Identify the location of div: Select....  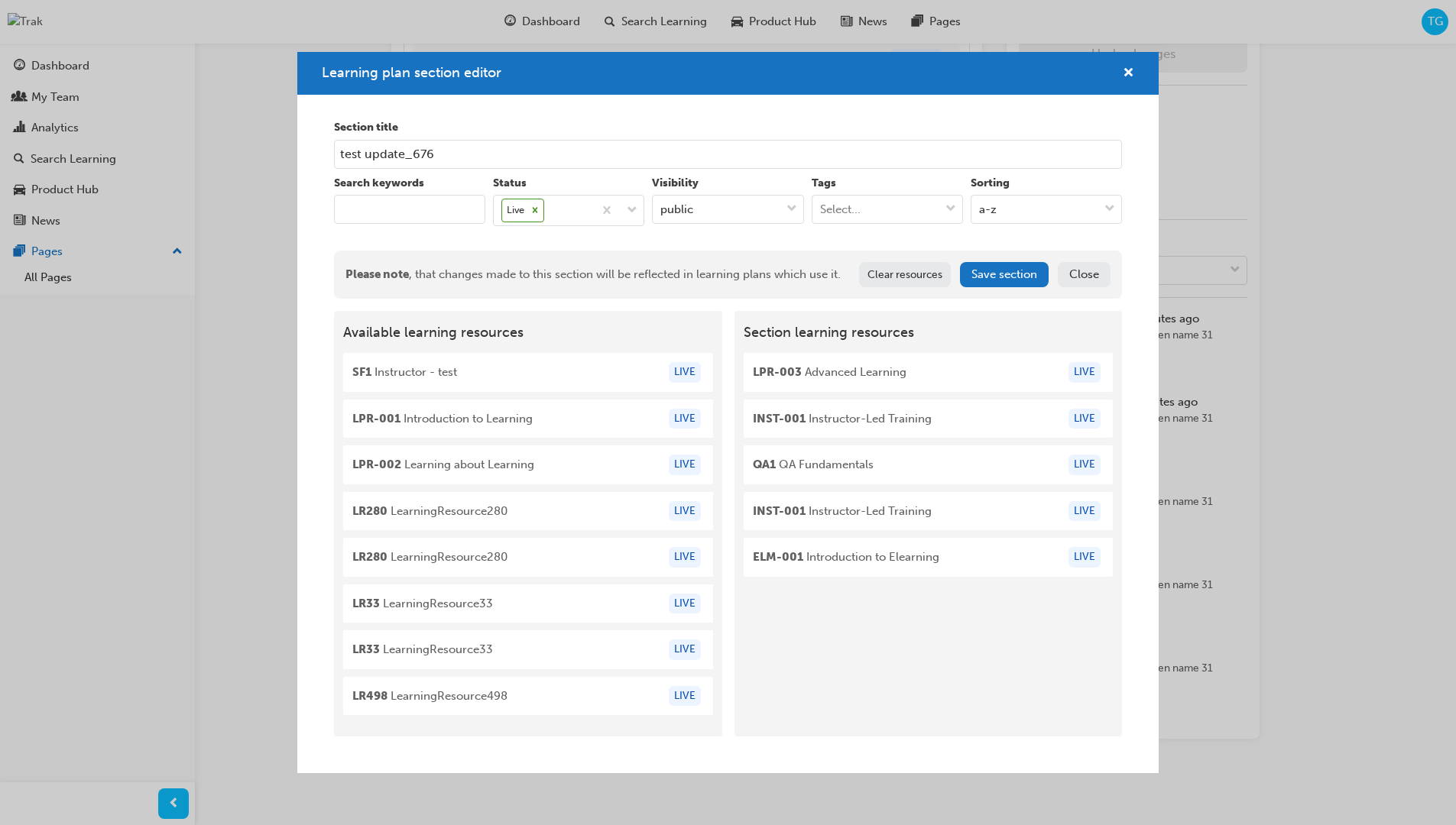
(840, 210).